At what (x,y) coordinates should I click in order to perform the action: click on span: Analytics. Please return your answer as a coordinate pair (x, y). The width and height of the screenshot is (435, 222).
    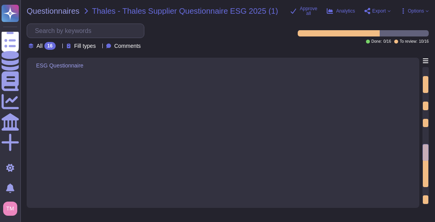
    Looking at the image, I should click on (345, 11).